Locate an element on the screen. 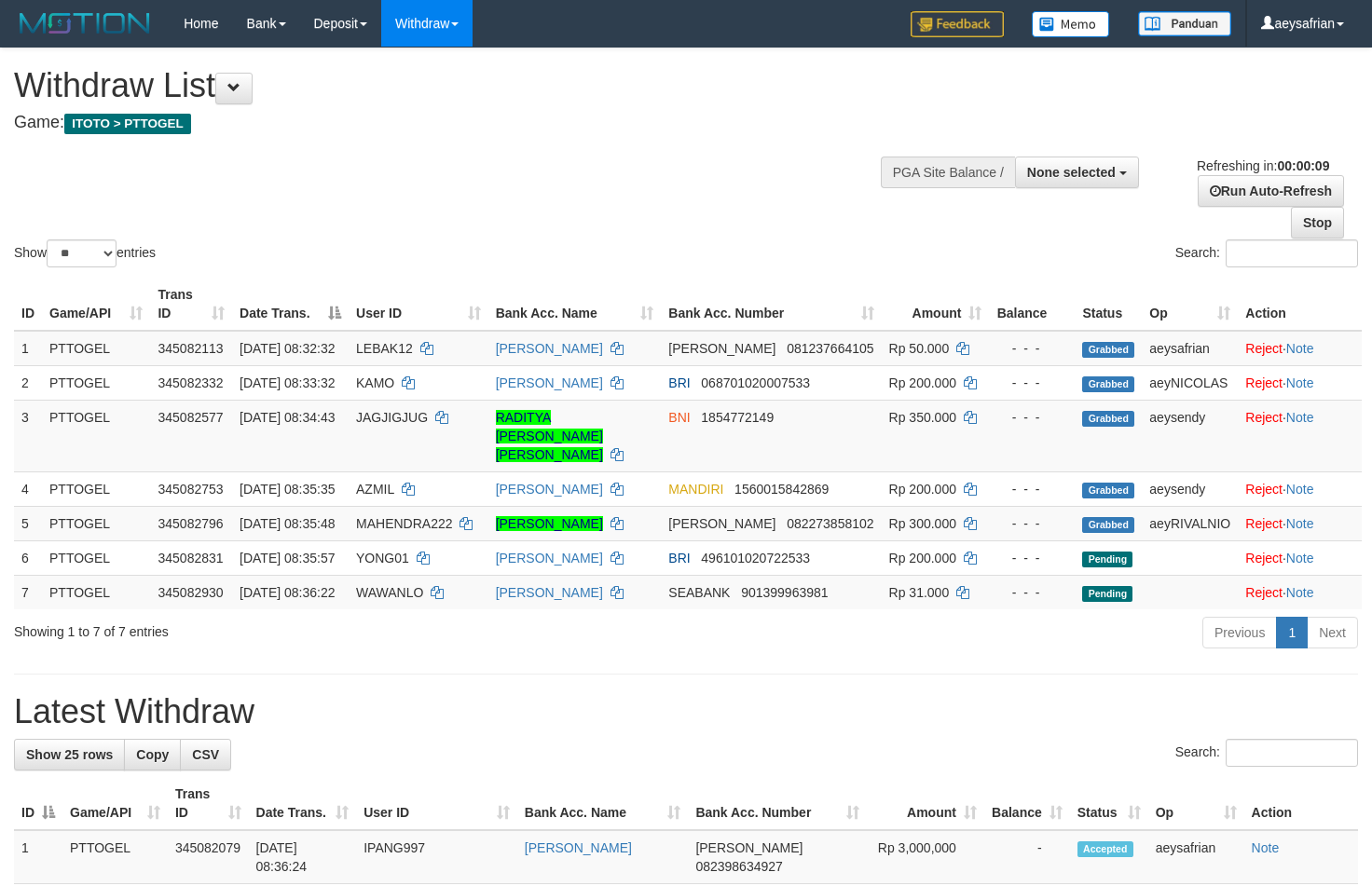 The height and width of the screenshot is (886, 1372). span: AZMIL is located at coordinates (375, 490).